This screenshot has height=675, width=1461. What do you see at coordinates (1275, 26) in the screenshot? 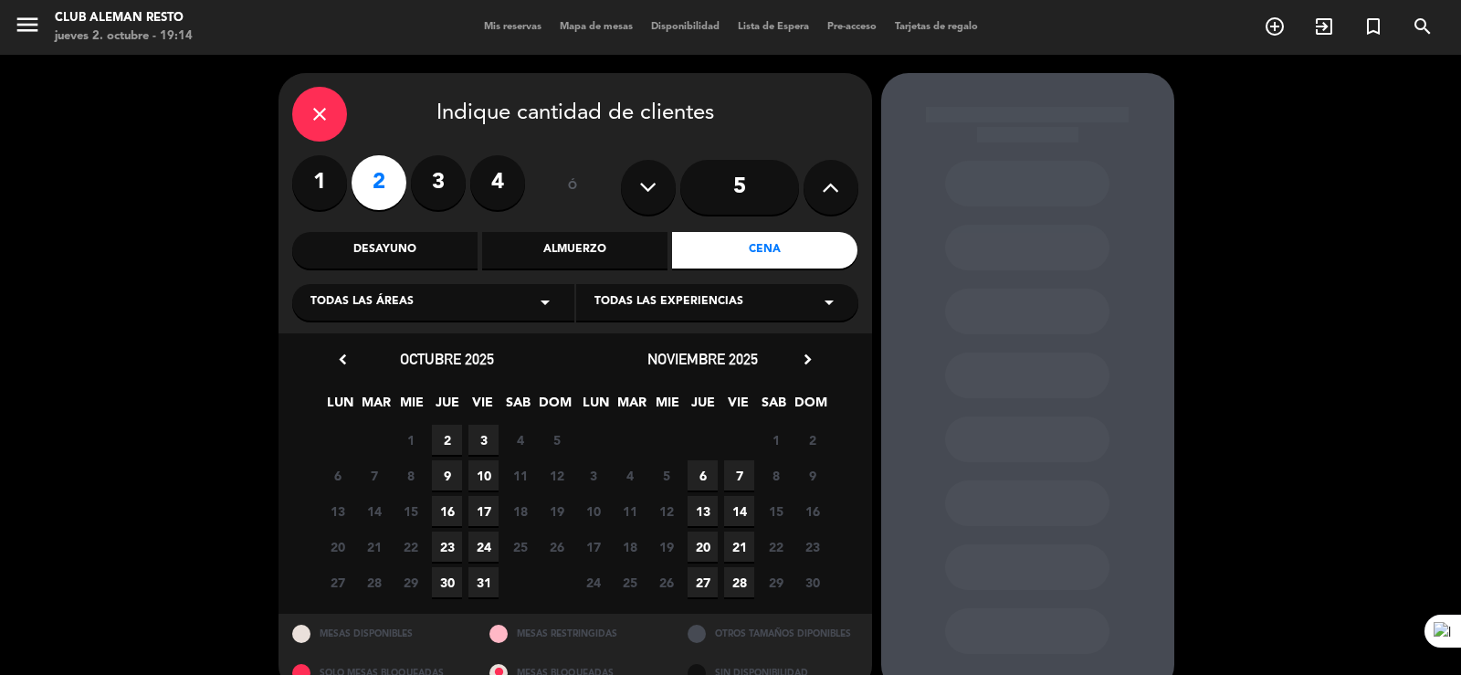
I see `i: add_circle_outline` at bounding box center [1275, 26].